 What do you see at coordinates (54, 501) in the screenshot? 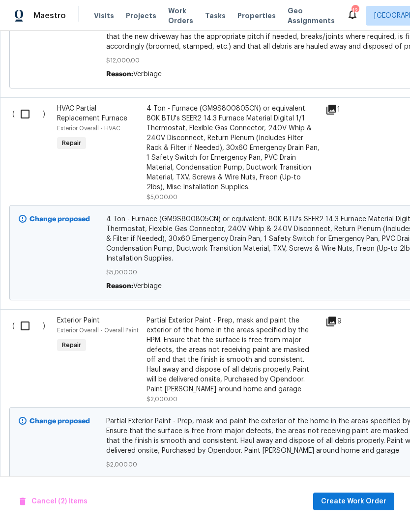
I see `span: Cancel (2) Items` at bounding box center [54, 501].